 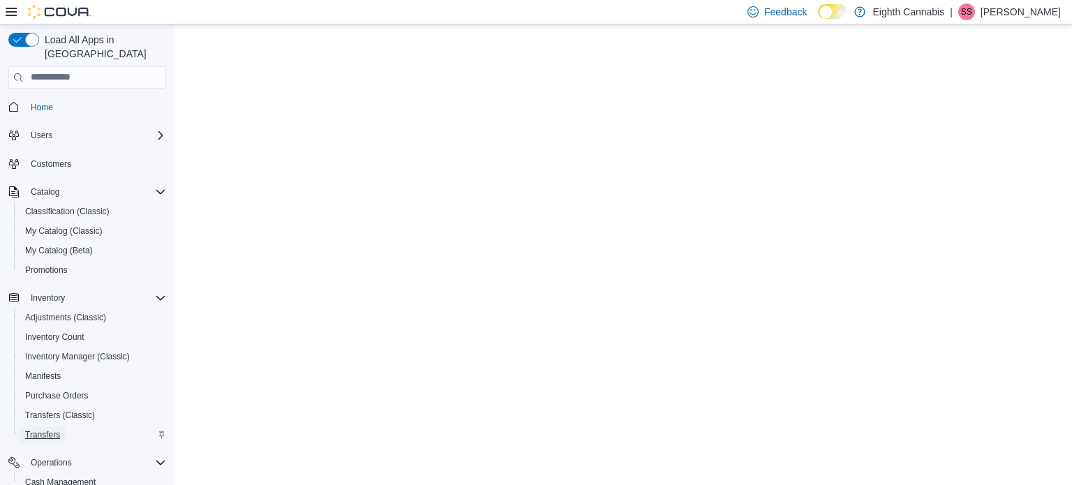 What do you see at coordinates (93, 396) in the screenshot?
I see `button: Purchase Orders` at bounding box center [93, 396].